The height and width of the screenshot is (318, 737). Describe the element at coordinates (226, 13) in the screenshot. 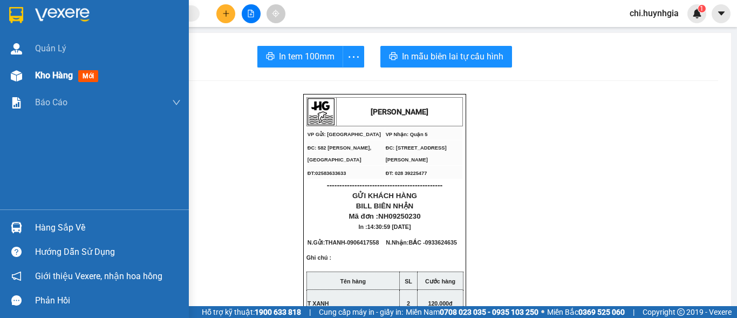

I see `span: plus` at that location.